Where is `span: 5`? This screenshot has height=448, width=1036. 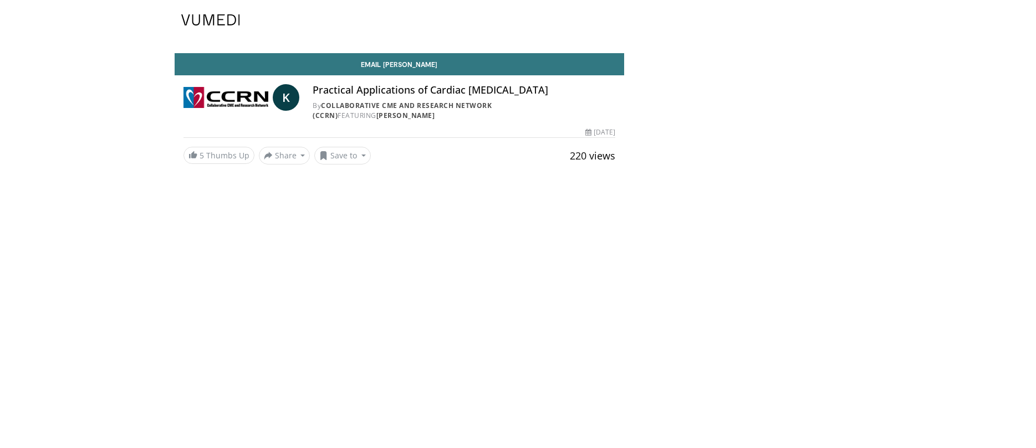 span: 5 is located at coordinates (202, 155).